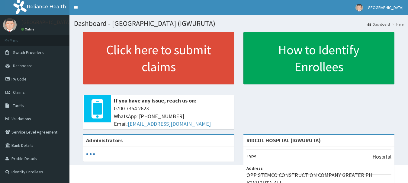 Image resolution: width=408 pixels, height=183 pixels. I want to click on b: Address, so click(255, 169).